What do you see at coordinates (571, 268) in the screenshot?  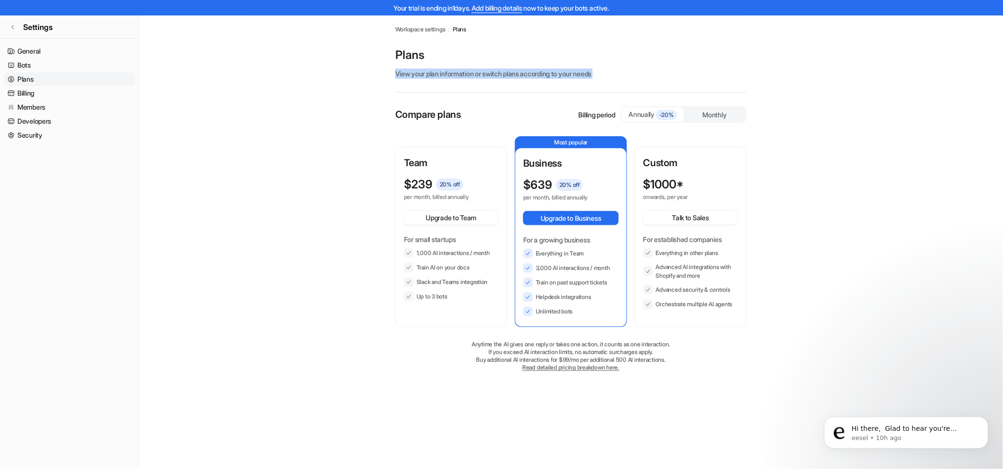 I see `li: 3,000 AI interactions / month` at bounding box center [571, 268].